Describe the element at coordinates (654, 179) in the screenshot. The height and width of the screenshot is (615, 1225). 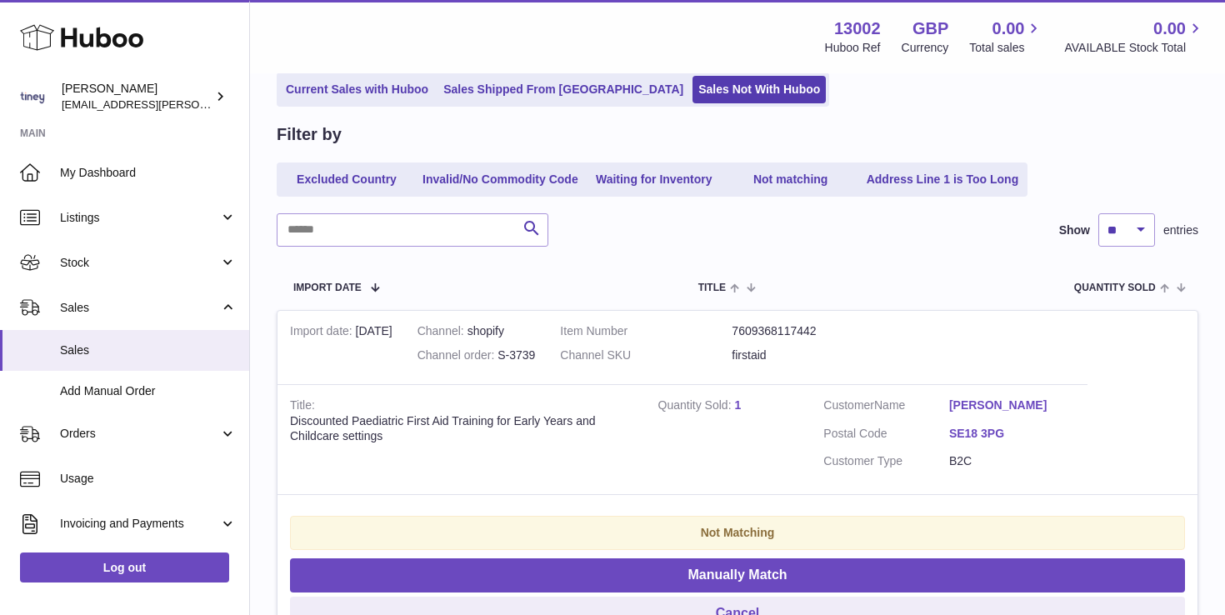
I see `a: Waiting for Inventory` at that location.